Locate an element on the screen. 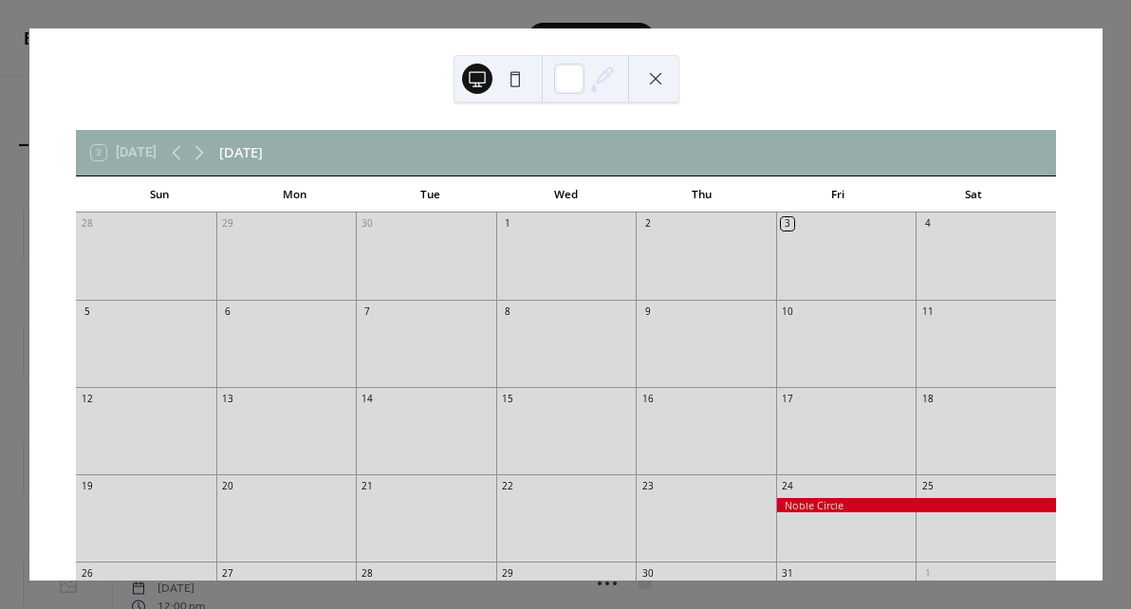  div: 3 is located at coordinates (787, 224).